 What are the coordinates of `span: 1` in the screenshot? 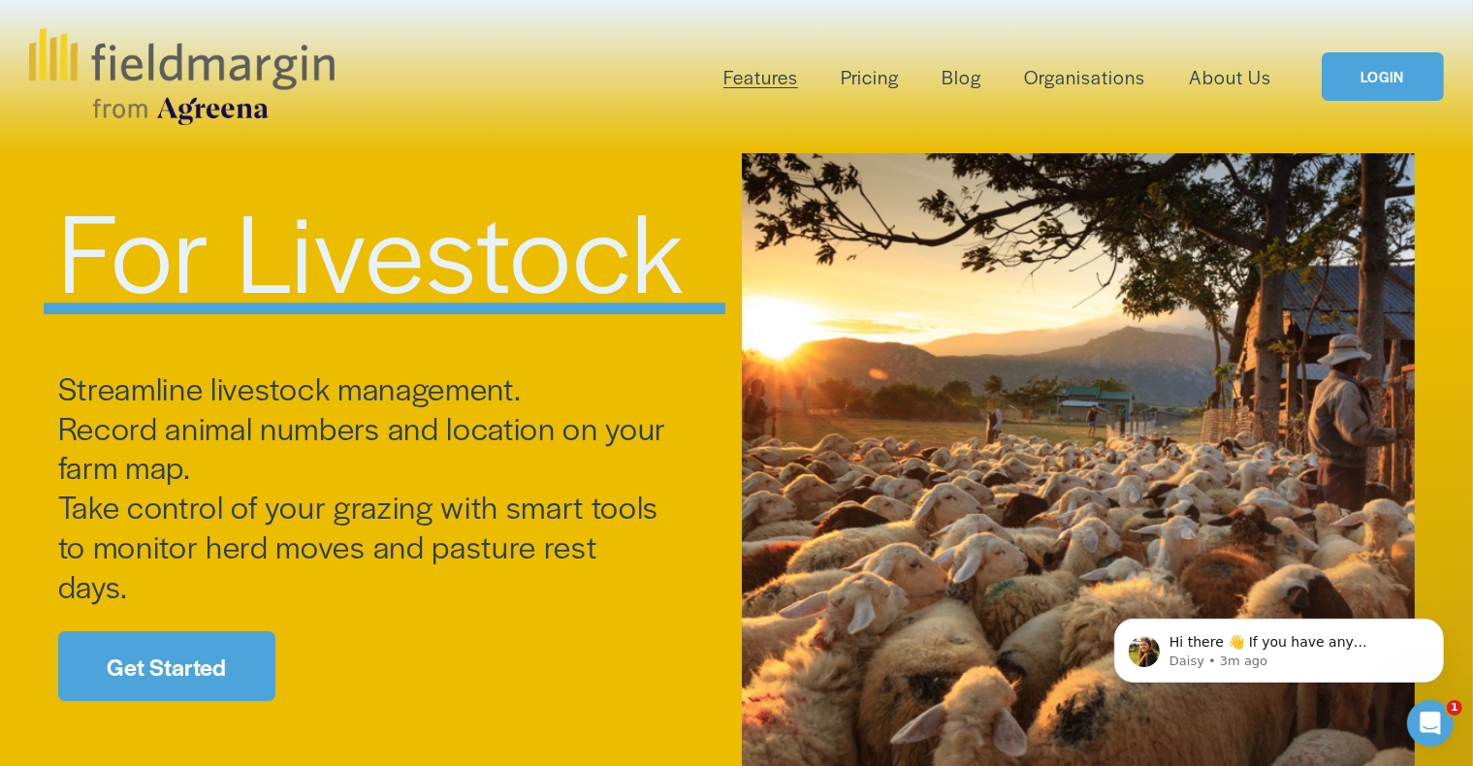 It's located at (1454, 708).